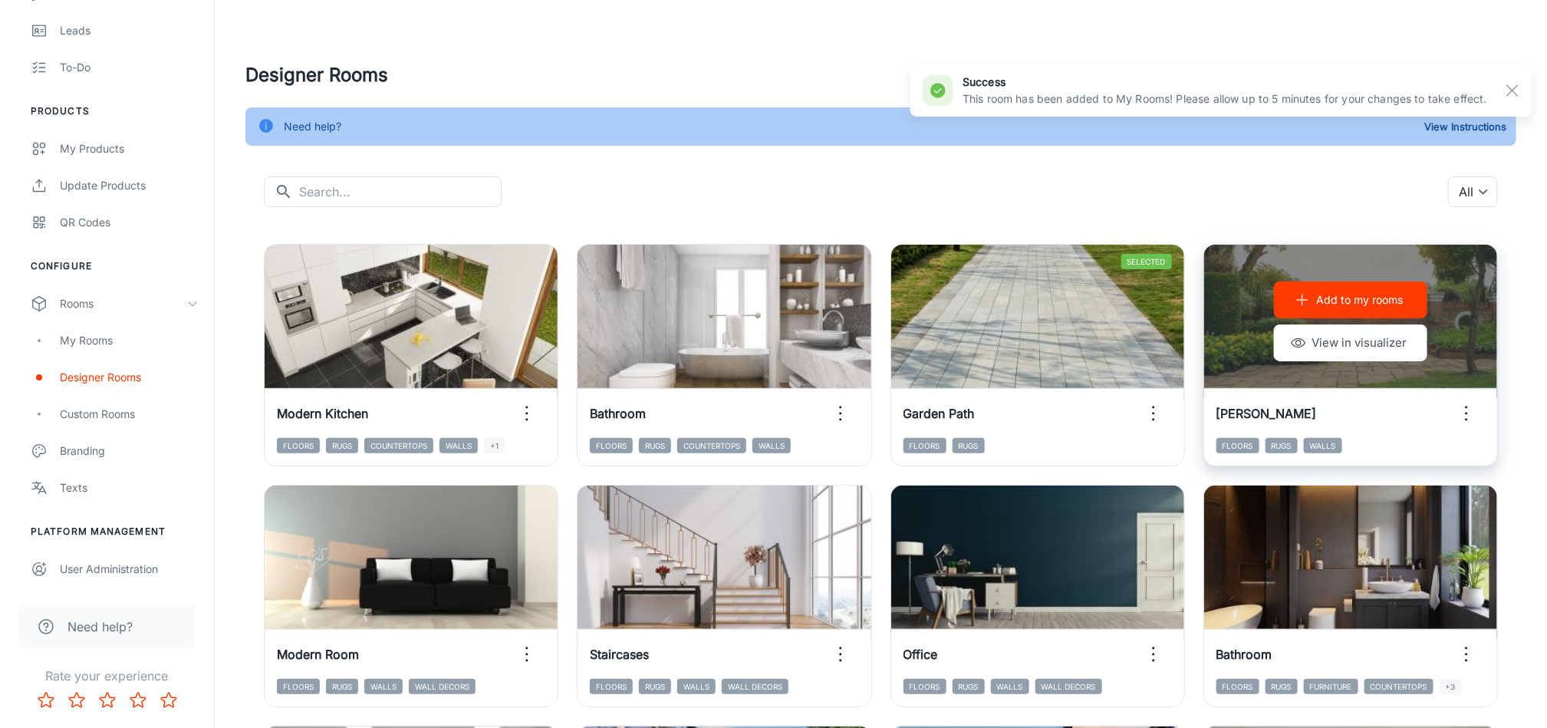  Describe the element at coordinates (880, 75) in the screenshot. I see `h4: Designer Rooms` at that location.